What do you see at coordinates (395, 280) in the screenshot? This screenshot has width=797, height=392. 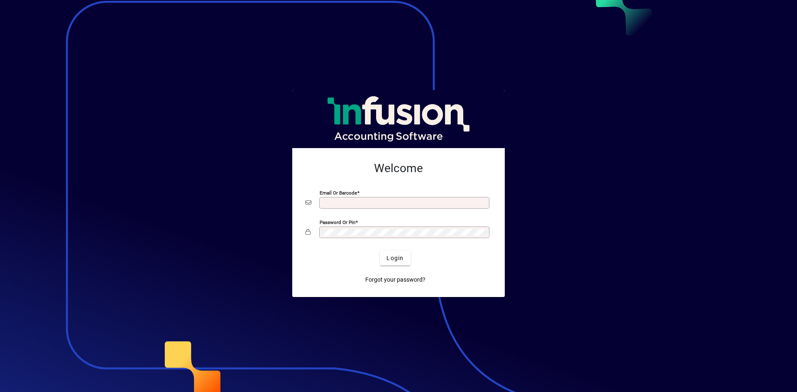 I see `span: Forgot your password?` at bounding box center [395, 280].